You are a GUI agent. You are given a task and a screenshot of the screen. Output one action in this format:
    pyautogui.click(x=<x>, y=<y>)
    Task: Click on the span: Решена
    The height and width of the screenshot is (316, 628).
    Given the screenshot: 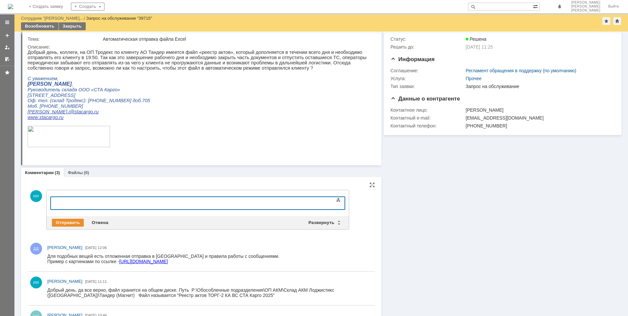 What is the action you would take?
    pyautogui.click(x=476, y=39)
    